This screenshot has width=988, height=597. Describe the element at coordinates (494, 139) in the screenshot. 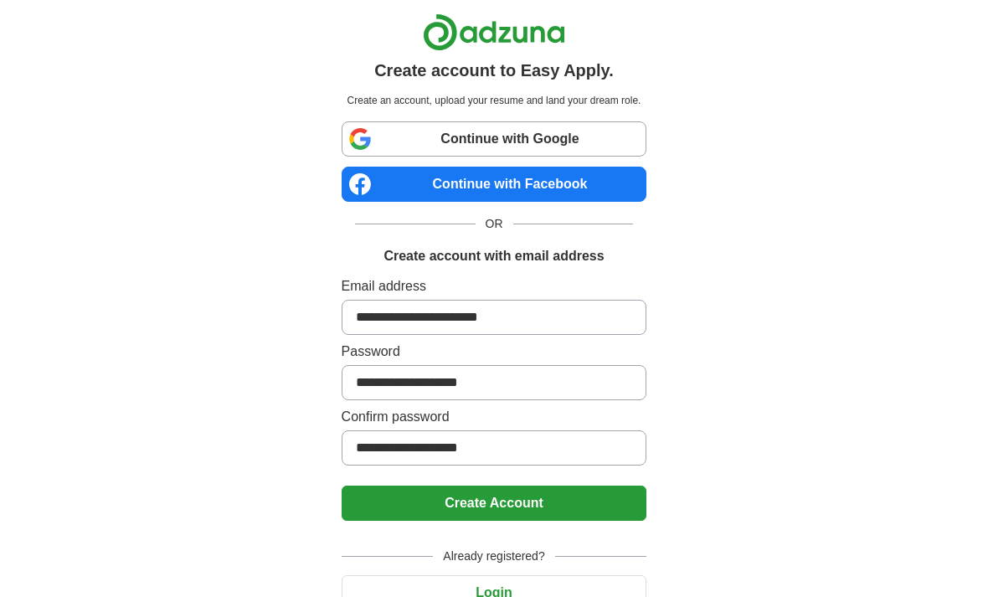

I see `a: Continue with Google` at that location.